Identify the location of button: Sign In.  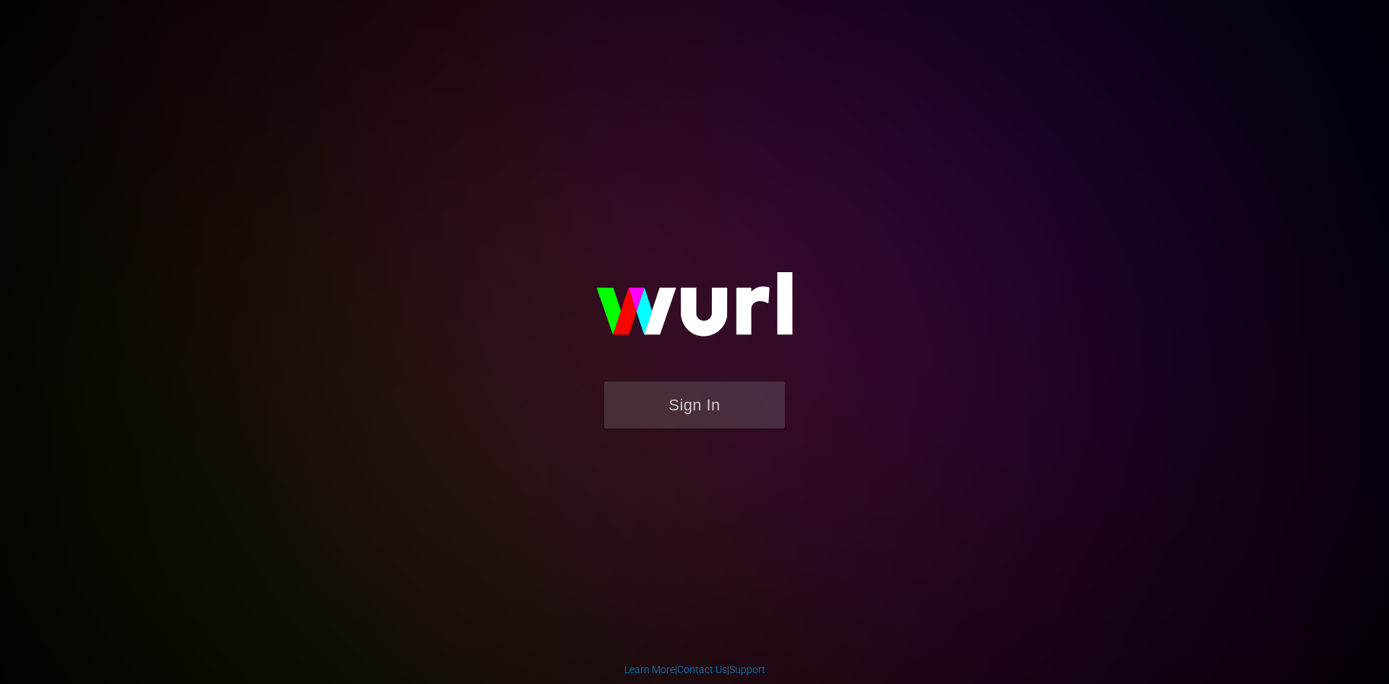
(695, 404).